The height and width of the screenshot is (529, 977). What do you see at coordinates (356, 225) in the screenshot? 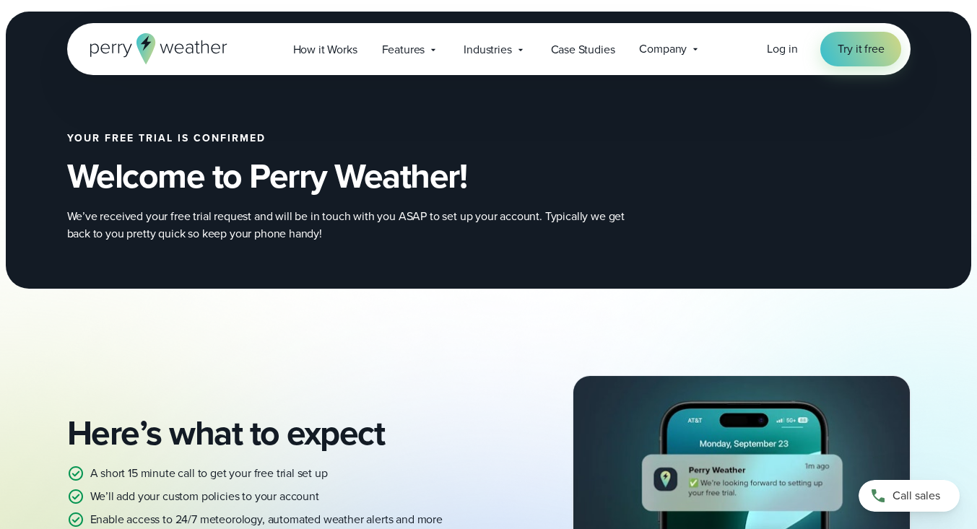
I see `p: We’ve received your free trial request and will be in touch with you ASAP to set up your account....` at bounding box center [356, 225].